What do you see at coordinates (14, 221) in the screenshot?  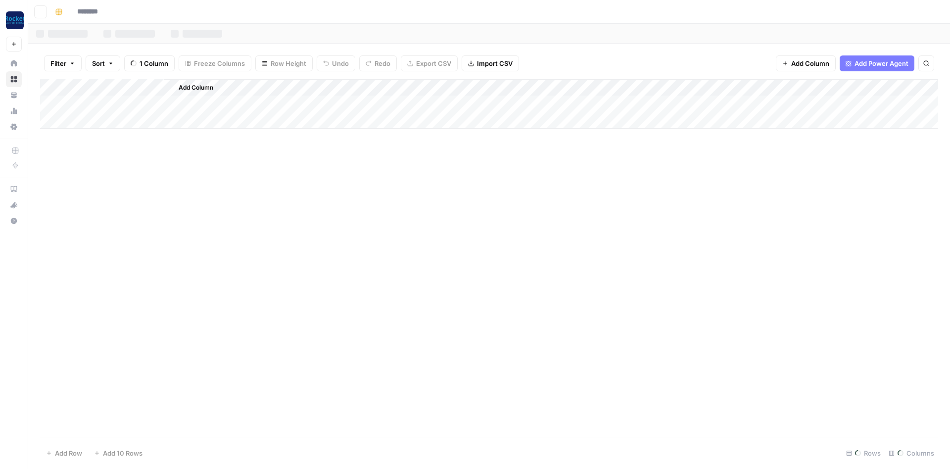 I see `button: Help + Support` at bounding box center [14, 221].